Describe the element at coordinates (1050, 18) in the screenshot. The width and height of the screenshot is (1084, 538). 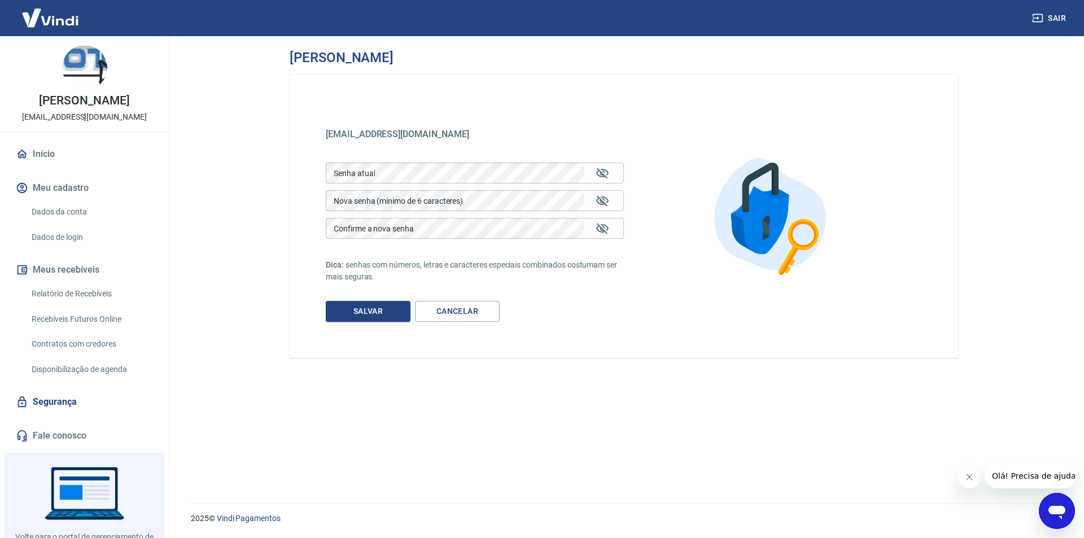
I see `button: Sair` at that location.